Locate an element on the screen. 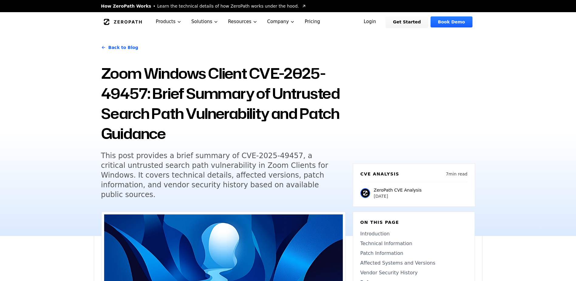 The image size is (576, 281). button: Solutions is located at coordinates (205, 22).